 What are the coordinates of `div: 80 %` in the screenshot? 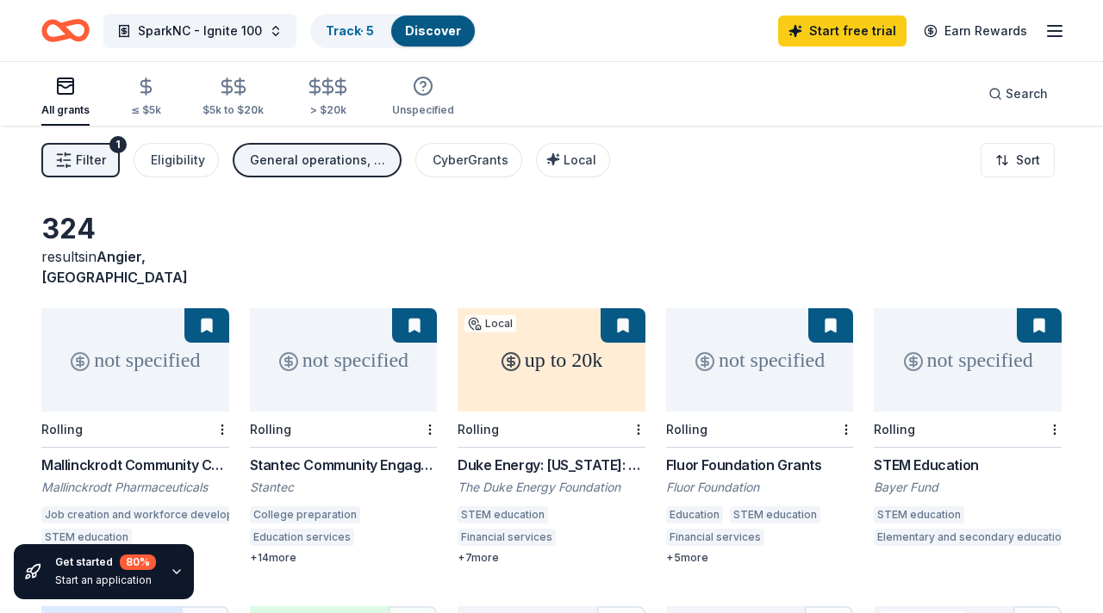 It's located at (138, 563).